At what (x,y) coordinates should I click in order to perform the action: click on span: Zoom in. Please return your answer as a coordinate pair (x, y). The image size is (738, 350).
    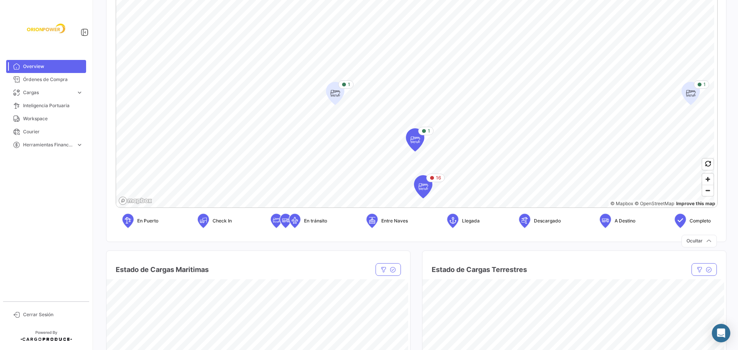
    Looking at the image, I should click on (708, 179).